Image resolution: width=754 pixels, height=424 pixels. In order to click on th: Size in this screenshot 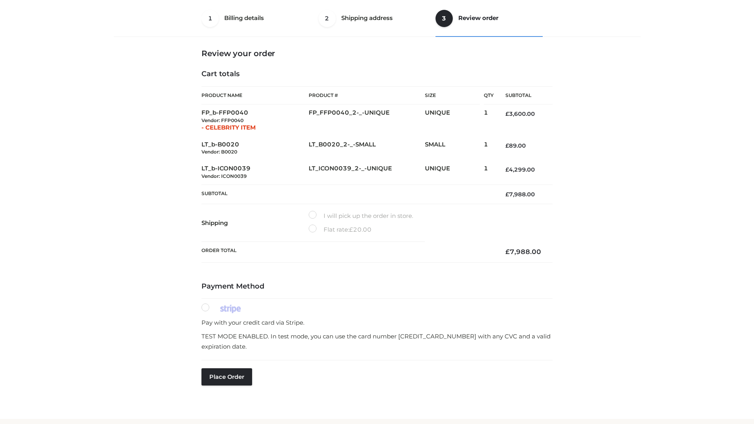, I will do `click(453, 95)`.